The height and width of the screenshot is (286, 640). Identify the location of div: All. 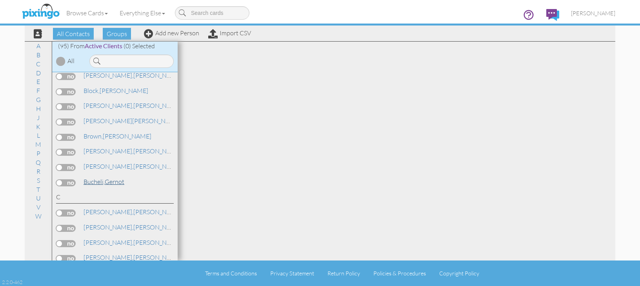
(71, 61).